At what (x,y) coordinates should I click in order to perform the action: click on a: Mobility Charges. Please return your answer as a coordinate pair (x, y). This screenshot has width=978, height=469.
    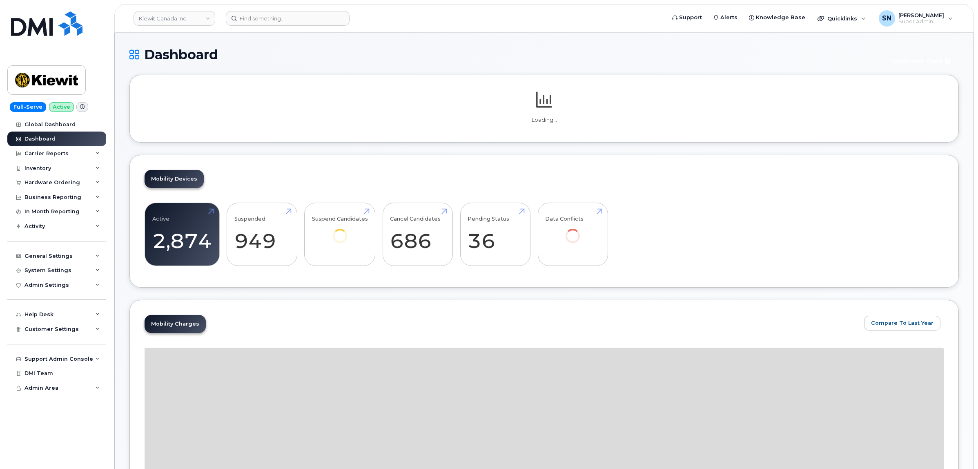
    Looking at the image, I should click on (175, 324).